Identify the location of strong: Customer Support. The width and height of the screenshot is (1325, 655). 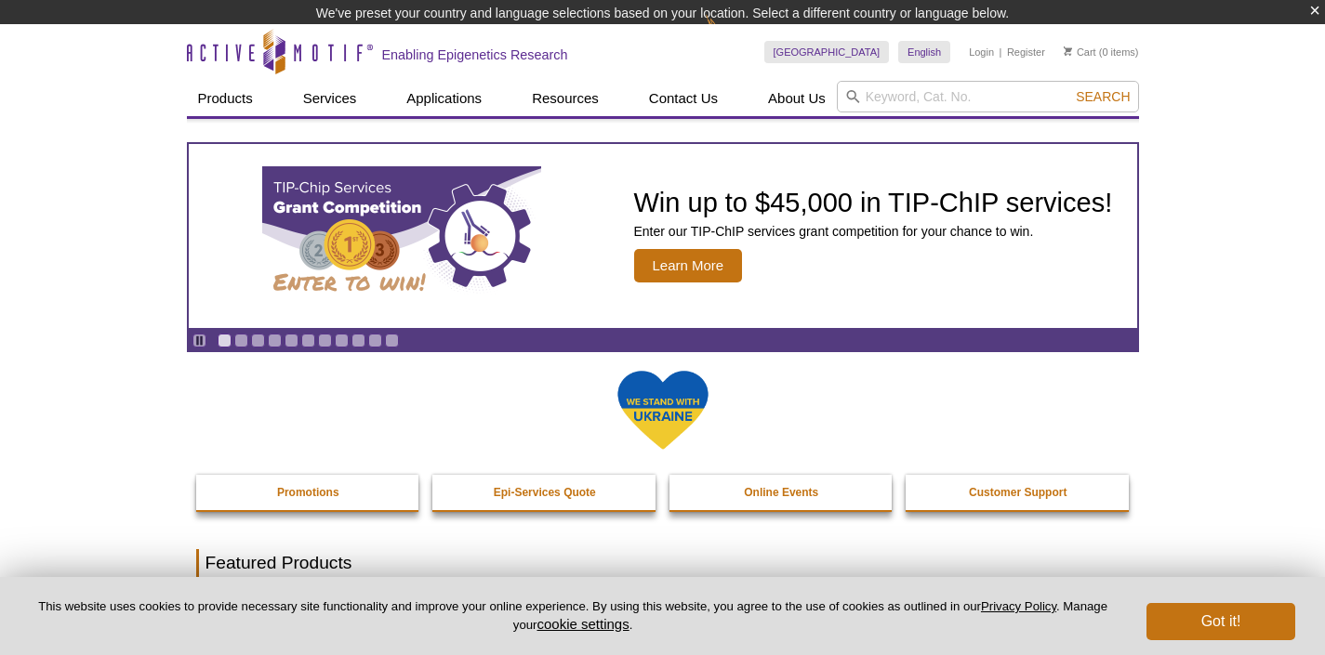
(1017, 493).